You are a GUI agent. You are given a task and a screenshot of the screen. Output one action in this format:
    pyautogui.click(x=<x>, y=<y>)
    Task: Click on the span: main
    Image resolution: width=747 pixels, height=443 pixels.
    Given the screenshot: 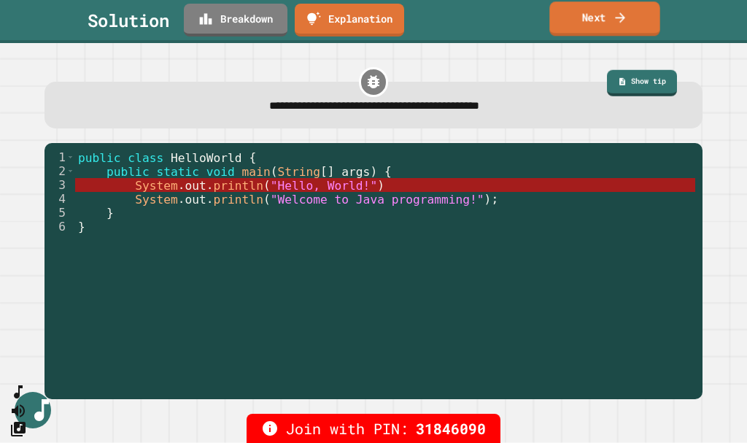 What is the action you would take?
    pyautogui.click(x=255, y=172)
    